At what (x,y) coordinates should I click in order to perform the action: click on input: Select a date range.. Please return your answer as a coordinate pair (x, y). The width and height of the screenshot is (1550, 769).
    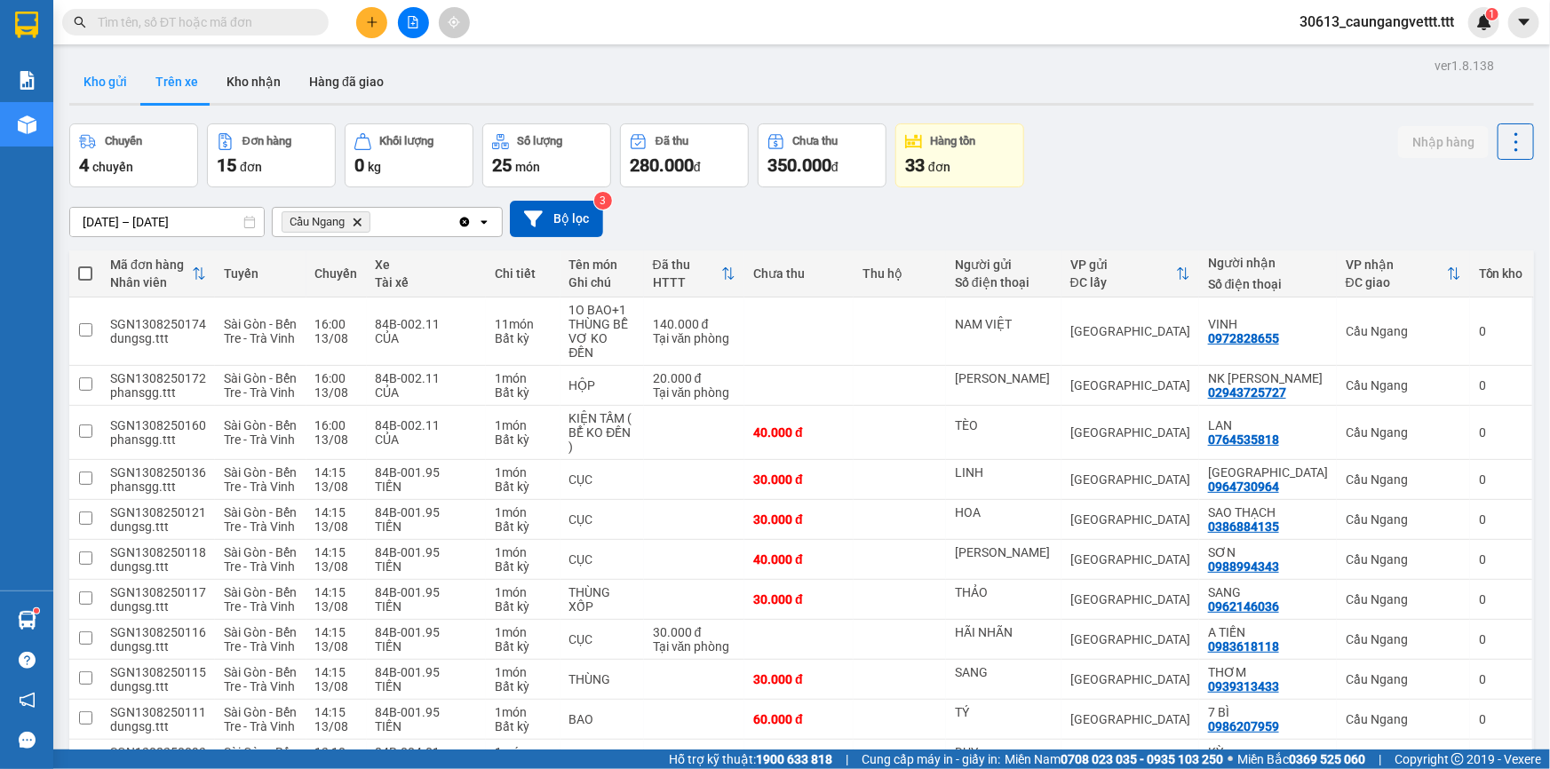
    Looking at the image, I should click on (167, 222).